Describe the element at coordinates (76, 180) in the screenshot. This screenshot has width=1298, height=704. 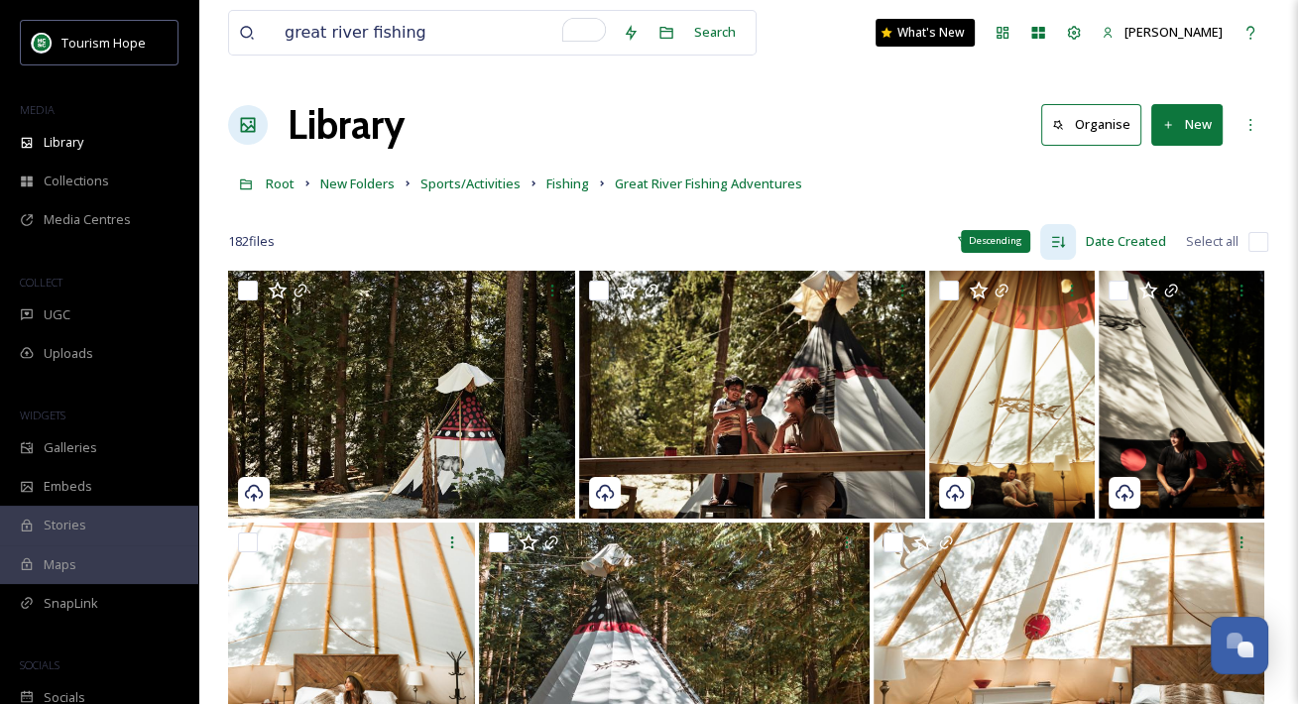
I see `span: Collections` at that location.